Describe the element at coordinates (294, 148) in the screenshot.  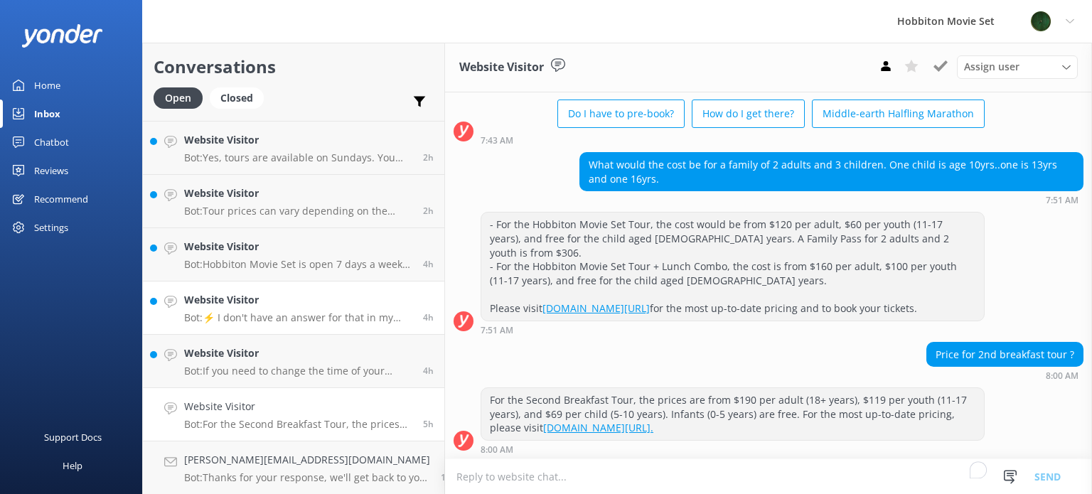
I see `a: Website VisitorBot:Yes, tours are available on Sundays. You can check live availability and book ...` at that location.